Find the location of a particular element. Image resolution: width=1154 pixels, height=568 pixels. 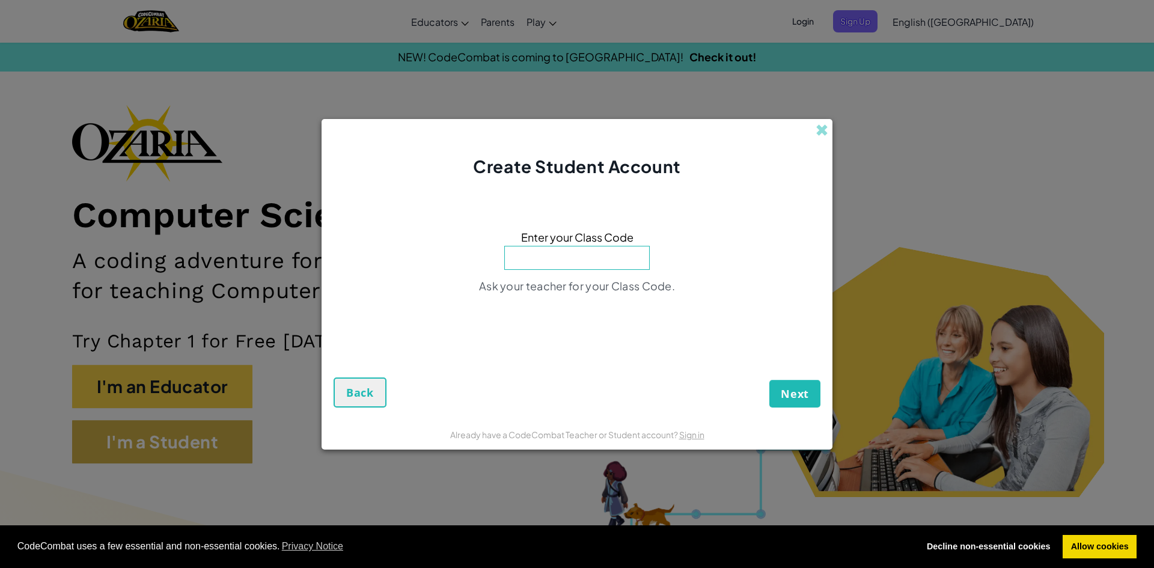

a: allow cookies is located at coordinates (1099, 547).